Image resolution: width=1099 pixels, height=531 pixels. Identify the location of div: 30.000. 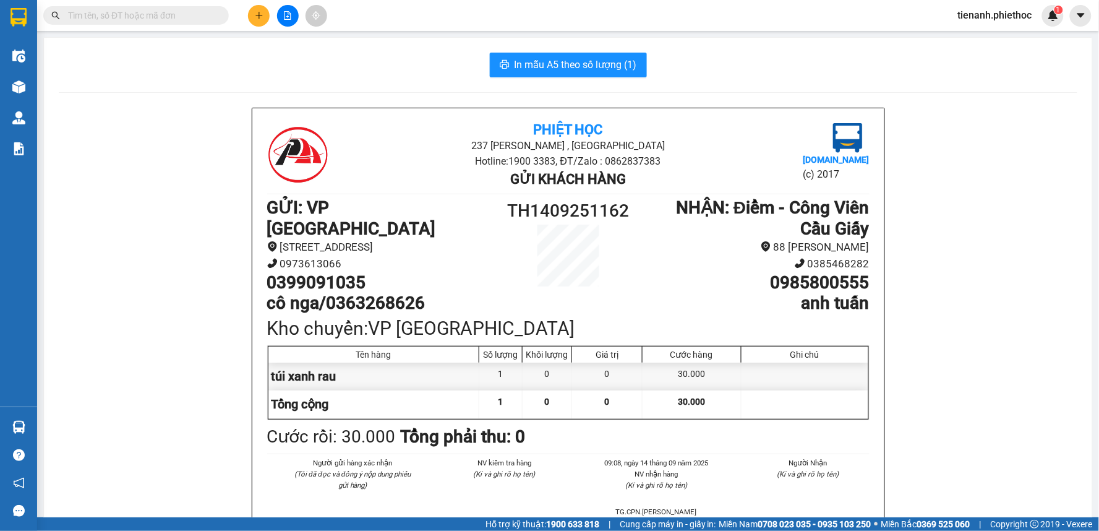
(692, 376).